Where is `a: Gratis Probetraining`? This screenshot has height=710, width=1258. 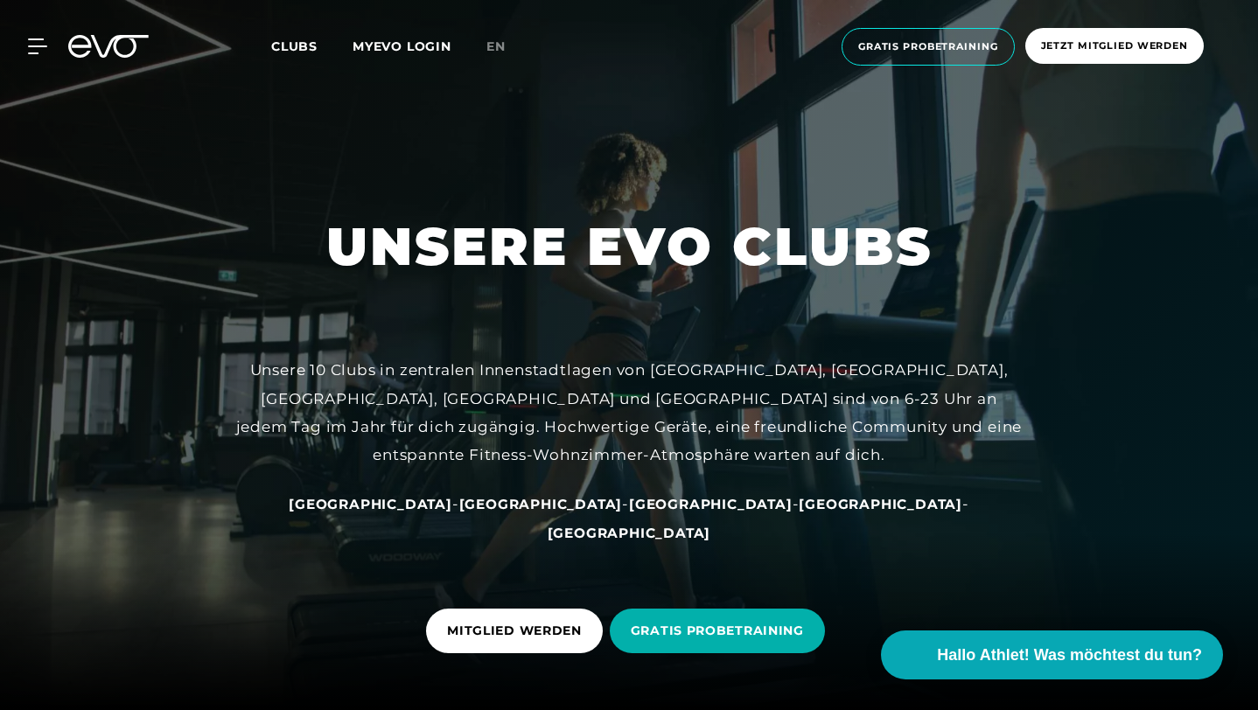 a: Gratis Probetraining is located at coordinates (928, 46).